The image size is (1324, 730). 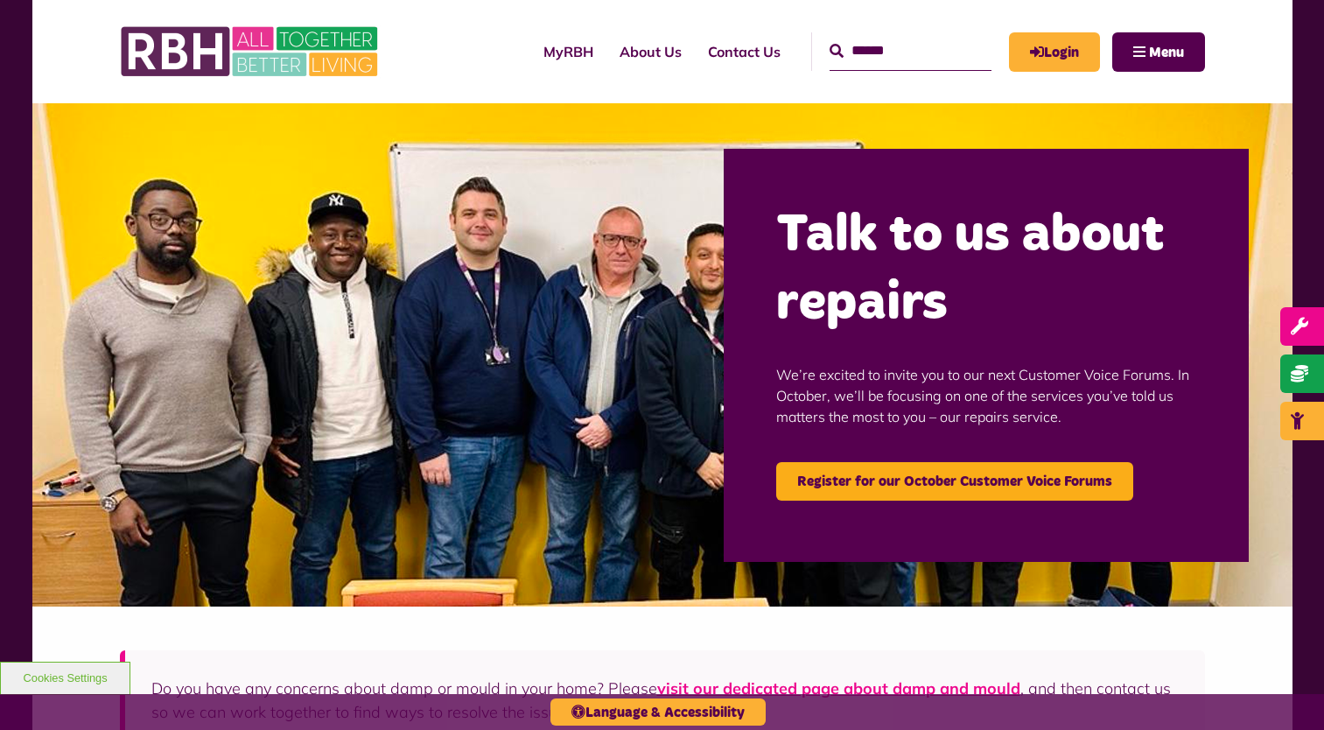 I want to click on a: visit our dedicated page about damp and mould, so click(x=838, y=688).